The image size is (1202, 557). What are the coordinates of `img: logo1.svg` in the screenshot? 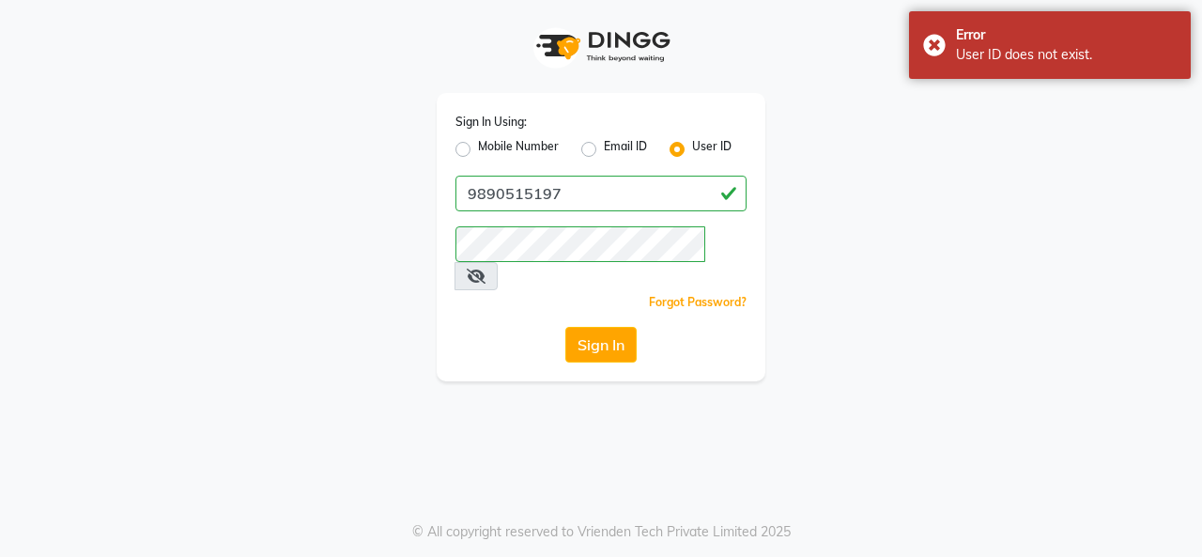 It's located at (601, 46).